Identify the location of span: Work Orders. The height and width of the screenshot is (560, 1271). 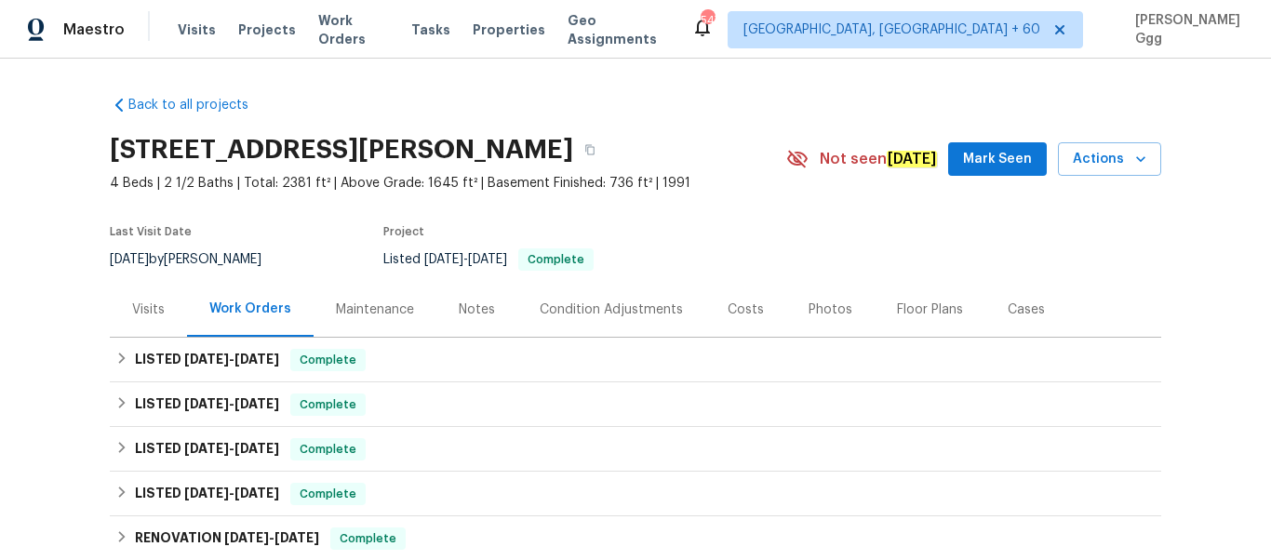
(353, 30).